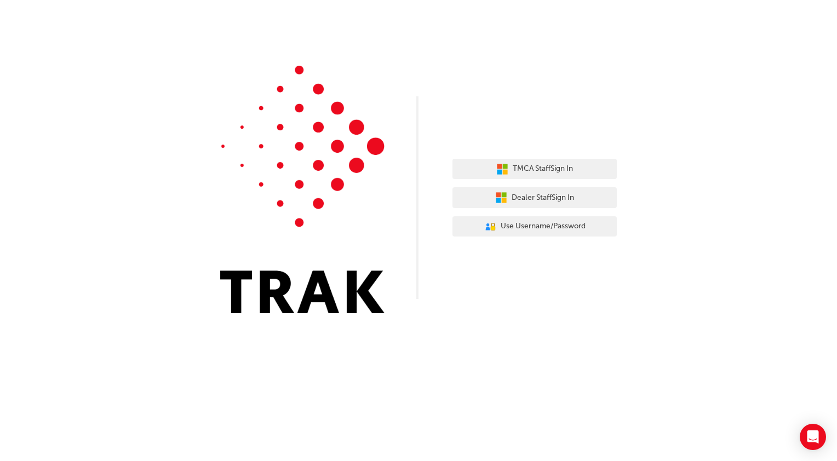  Describe the element at coordinates (813, 437) in the screenshot. I see `div: Open Intercom Messenger` at that location.